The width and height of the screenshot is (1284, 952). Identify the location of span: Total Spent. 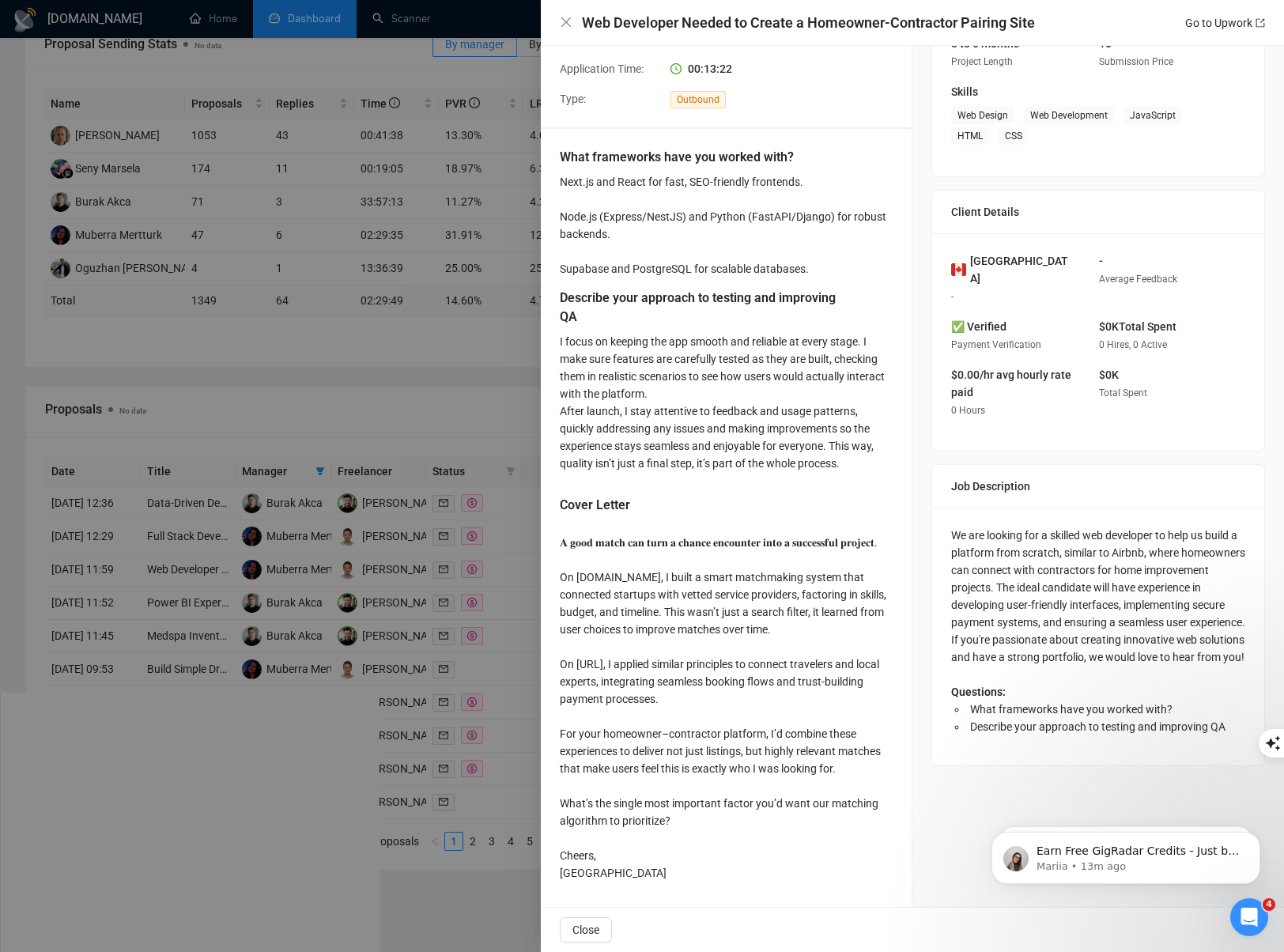
(1123, 393).